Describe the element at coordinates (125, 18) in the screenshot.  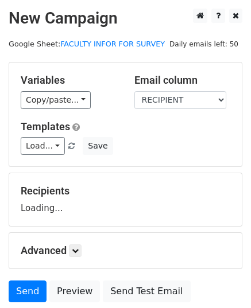
I see `h2: New Campaign` at that location.